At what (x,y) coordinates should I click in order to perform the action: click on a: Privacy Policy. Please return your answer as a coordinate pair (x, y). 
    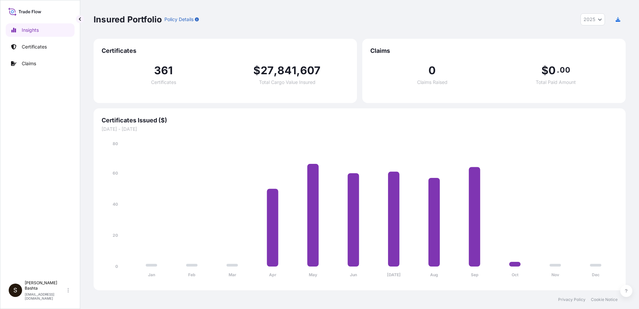
    Looking at the image, I should click on (572, 299).